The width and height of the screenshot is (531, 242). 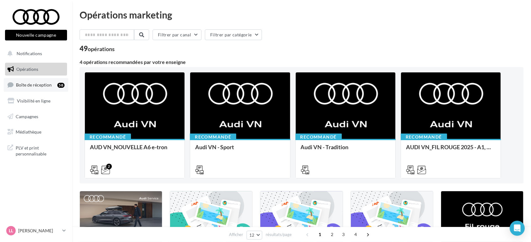 I want to click on a: PLV et print personnalisable, so click(x=36, y=150).